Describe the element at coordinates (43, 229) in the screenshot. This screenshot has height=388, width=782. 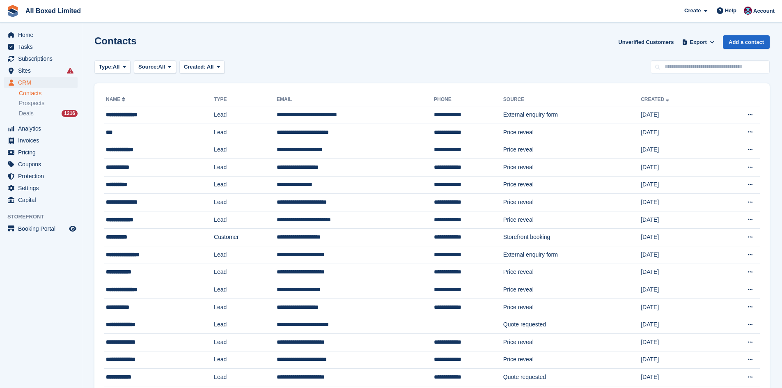
I see `span: Booking Portal` at that location.